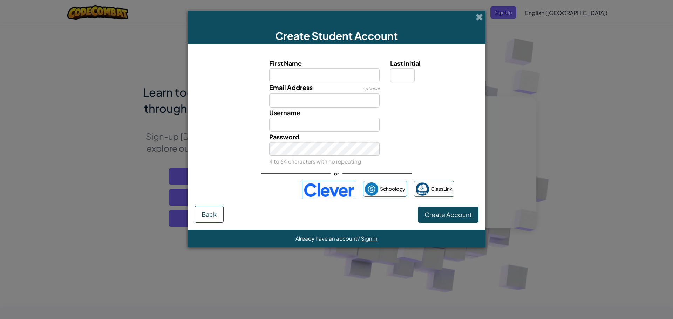  What do you see at coordinates (393, 189) in the screenshot?
I see `span: Schoology` at bounding box center [393, 189].